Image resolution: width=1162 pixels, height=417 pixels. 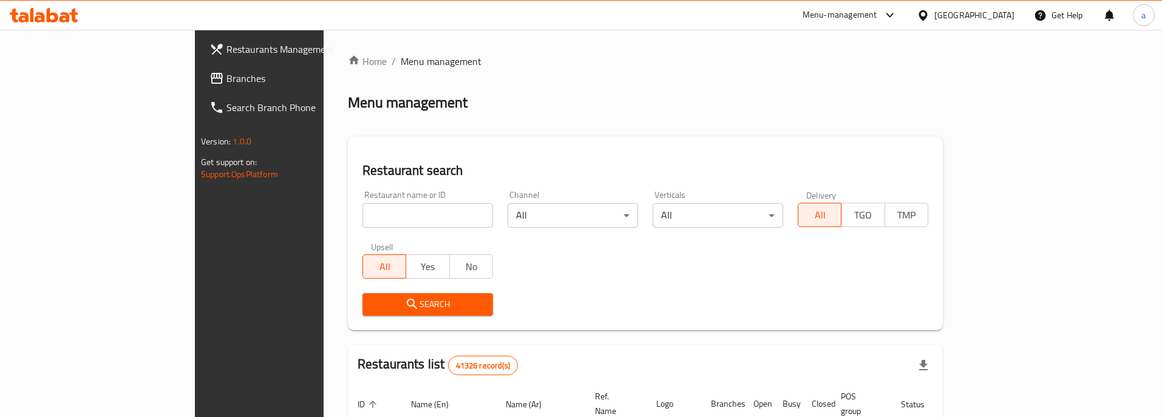 What do you see at coordinates (303, 107) in the screenshot?
I see `span: Search Branch Phone` at bounding box center [303, 107].